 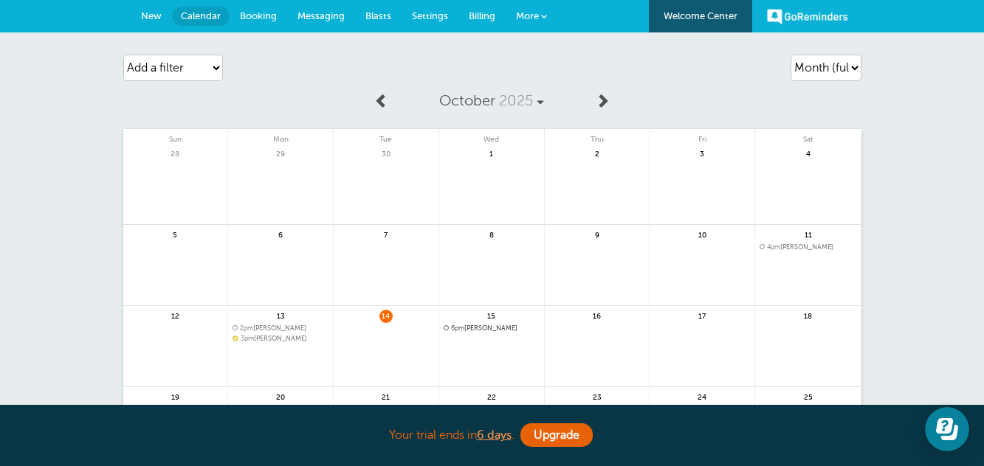 What do you see at coordinates (702, 137) in the screenshot?
I see `span: Fri` at bounding box center [702, 137].